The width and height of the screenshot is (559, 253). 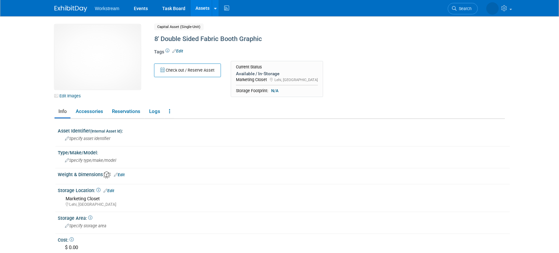 What do you see at coordinates (71, 9) in the screenshot?
I see `img: ExhibitDay` at bounding box center [71, 9].